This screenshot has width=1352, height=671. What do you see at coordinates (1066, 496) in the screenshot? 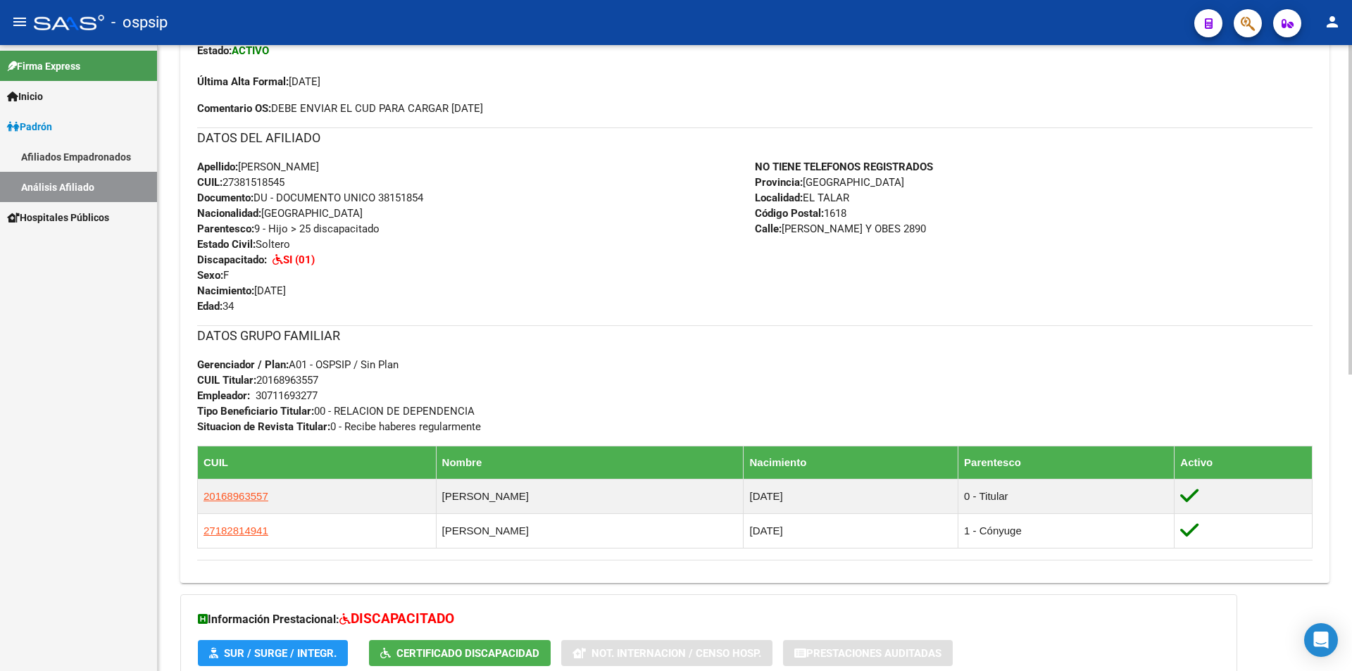
I see `td: 0 - Titular` at bounding box center [1066, 496].